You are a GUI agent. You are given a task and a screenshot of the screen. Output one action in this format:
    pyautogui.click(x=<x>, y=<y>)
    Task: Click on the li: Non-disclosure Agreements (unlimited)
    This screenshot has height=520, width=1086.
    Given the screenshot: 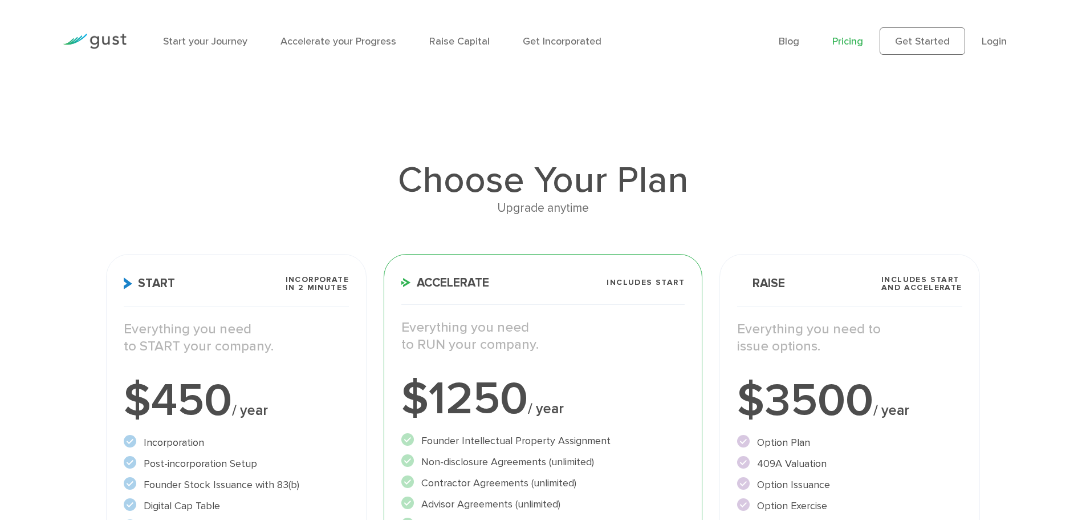 What is the action you would take?
    pyautogui.click(x=543, y=461)
    